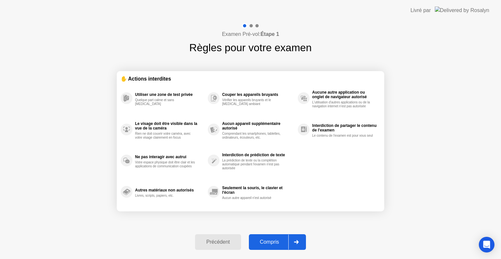 The height and width of the screenshot is (259, 501). What do you see at coordinates (166, 196) in the screenshot?
I see `div: Livres, scripts, papiers, etc.` at bounding box center [166, 196].